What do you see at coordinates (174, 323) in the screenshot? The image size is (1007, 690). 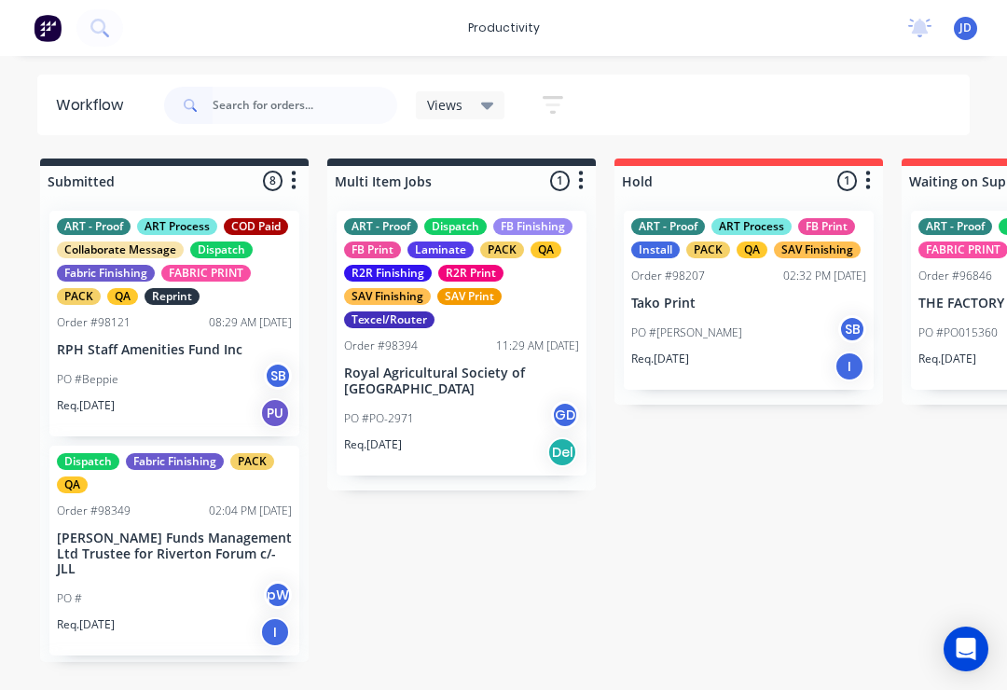 I see `div: ART - ProofART ProcessCOD PaidCollaborate MessageDispatchFabric FinishingFABRIC PRINTPACKQAReprin...` at bounding box center [174, 323].